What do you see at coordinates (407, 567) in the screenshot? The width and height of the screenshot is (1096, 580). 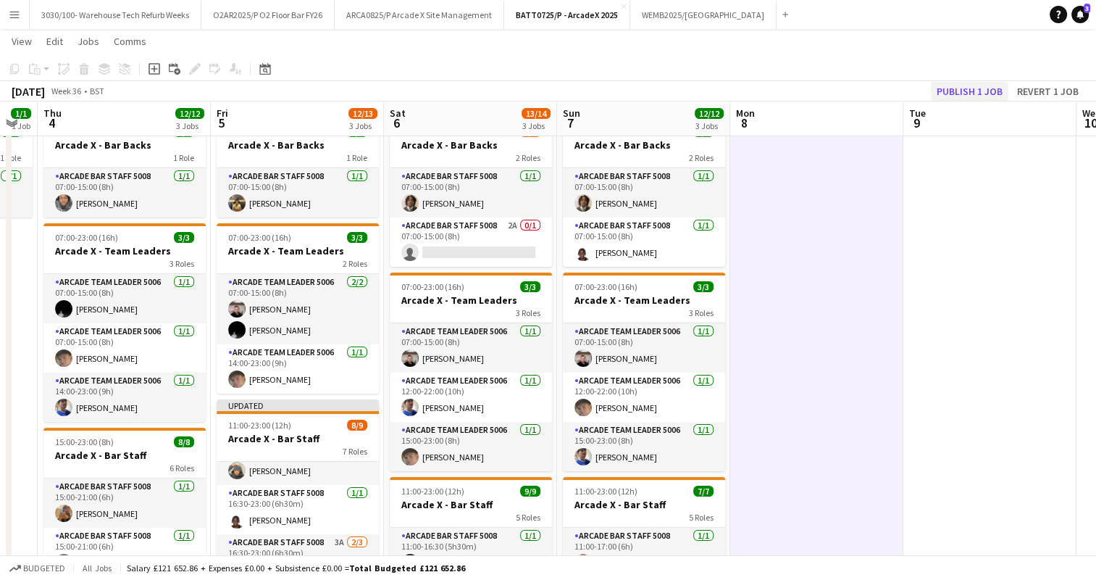 I see `span: Total Budgeted £121 652.86` at bounding box center [407, 567].